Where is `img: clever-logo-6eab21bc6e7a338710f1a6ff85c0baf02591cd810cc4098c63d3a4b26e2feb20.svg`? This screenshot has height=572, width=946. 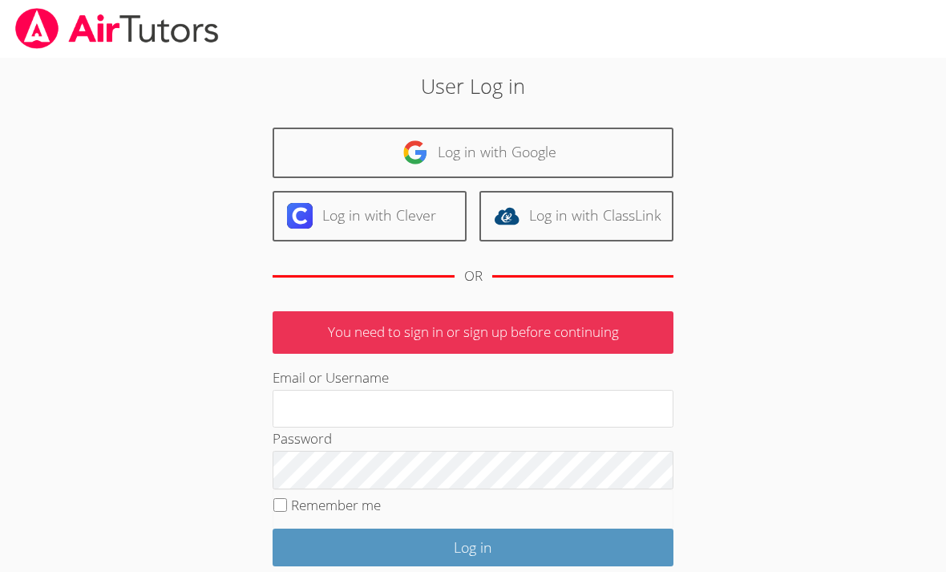
img: clever-logo-6eab21bc6e7a338710f1a6ff85c0baf02591cd810cc4098c63d3a4b26e2feb20.svg is located at coordinates (300, 216).